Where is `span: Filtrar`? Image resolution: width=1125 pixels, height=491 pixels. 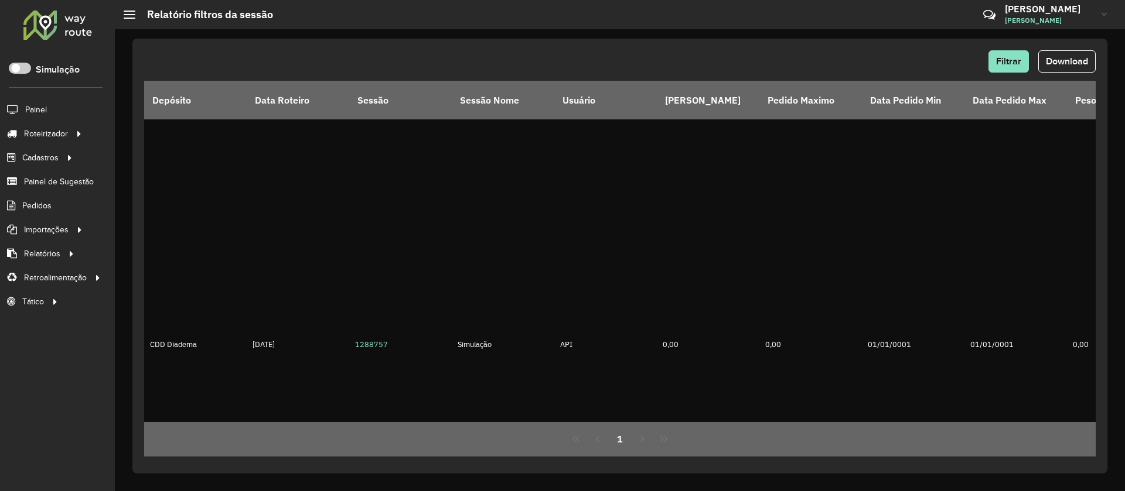
span: Filtrar is located at coordinates (1008, 61).